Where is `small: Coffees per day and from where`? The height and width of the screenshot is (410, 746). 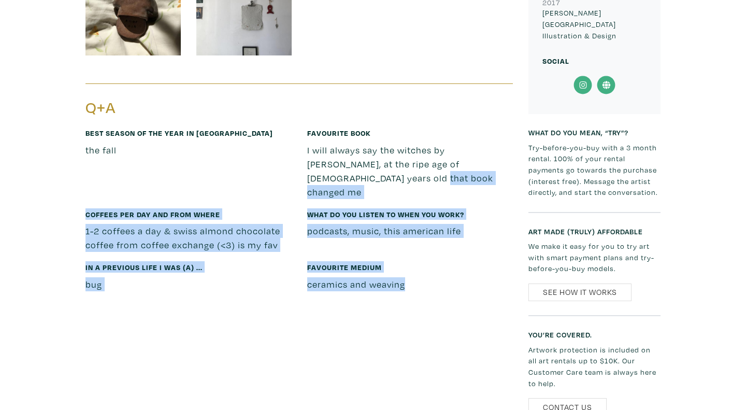 small: Coffees per day and from where is located at coordinates (153, 214).